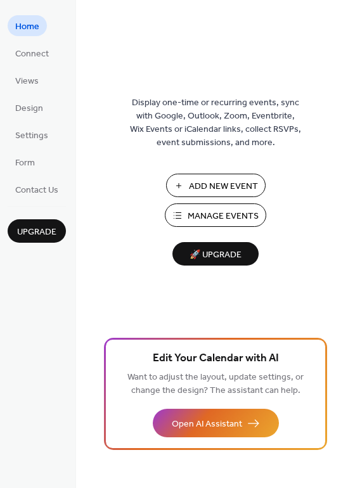 The height and width of the screenshot is (488, 355). Describe the element at coordinates (32, 53) in the screenshot. I see `a: Connect` at that location.